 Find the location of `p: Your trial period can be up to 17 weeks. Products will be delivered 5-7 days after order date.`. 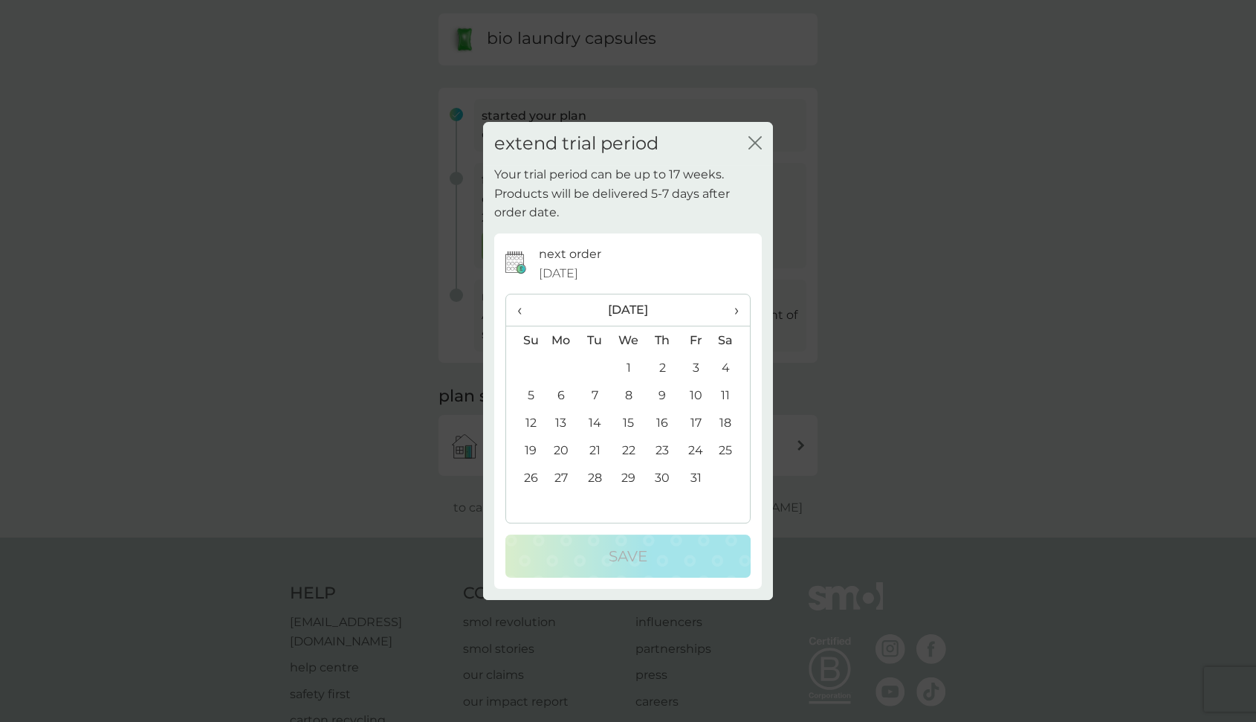

p: Your trial period can be up to 17 weeks. Products will be delivered 5-7 days after order date. is located at coordinates (628, 193).